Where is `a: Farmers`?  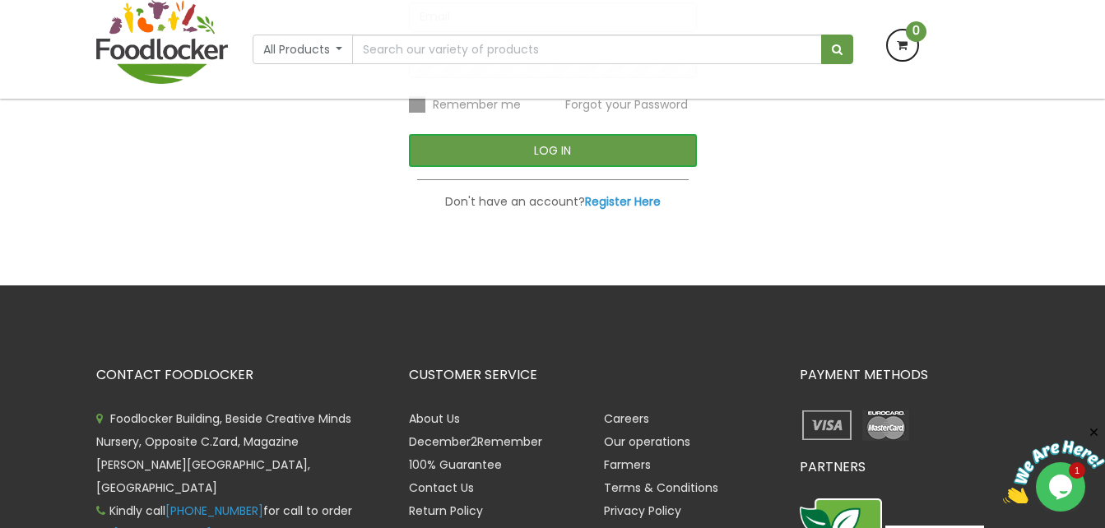
a: Farmers is located at coordinates (627, 465).